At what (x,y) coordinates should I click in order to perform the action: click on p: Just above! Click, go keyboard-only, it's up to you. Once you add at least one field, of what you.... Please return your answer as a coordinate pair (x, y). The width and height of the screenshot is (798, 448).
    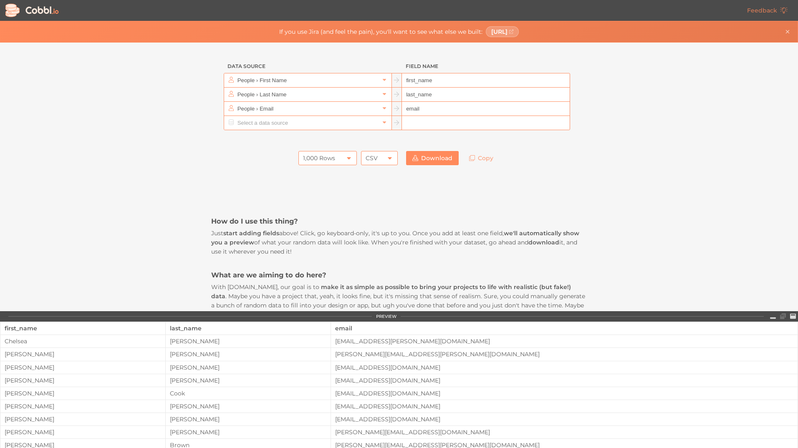
    Looking at the image, I should click on (399, 242).